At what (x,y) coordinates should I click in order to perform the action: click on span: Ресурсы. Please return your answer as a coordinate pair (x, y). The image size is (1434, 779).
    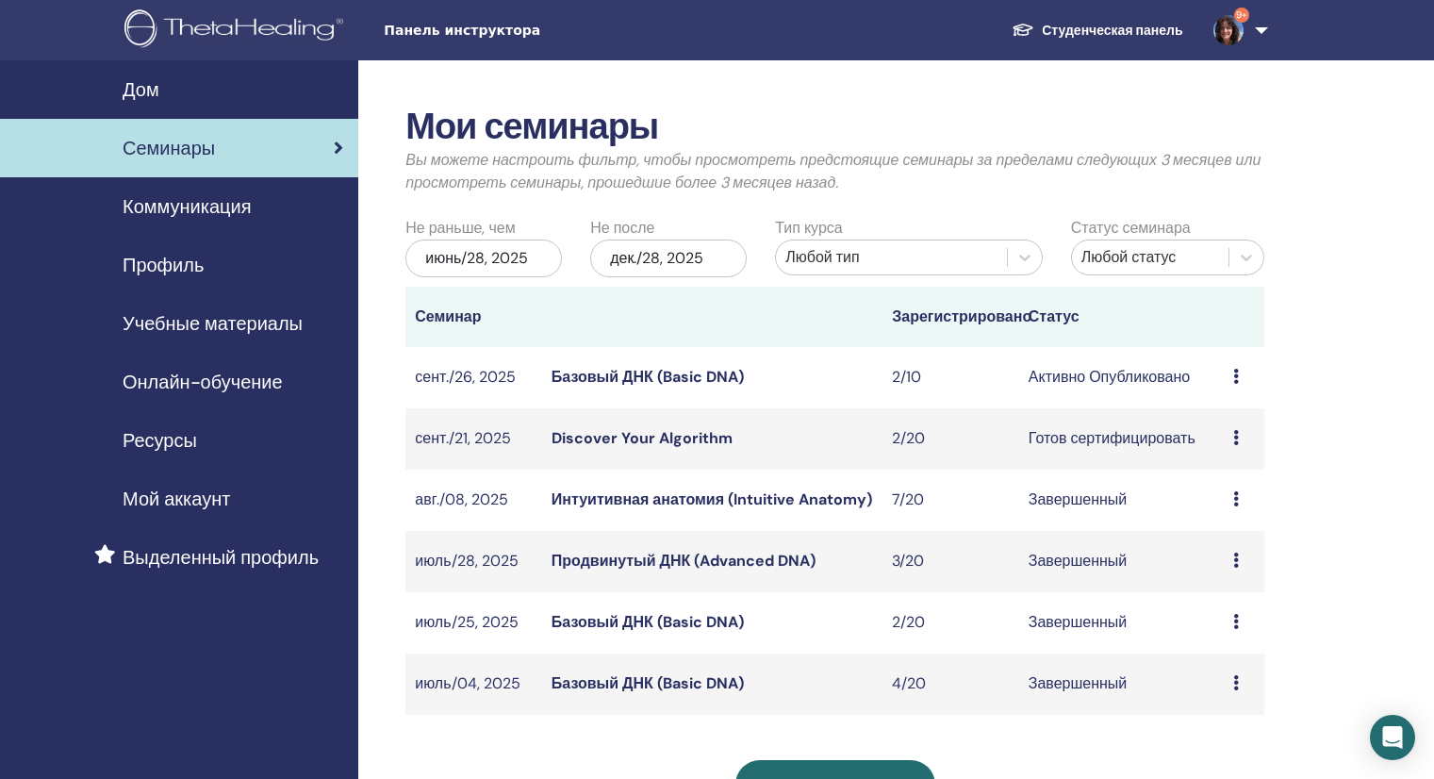
    Looking at the image, I should click on (159, 440).